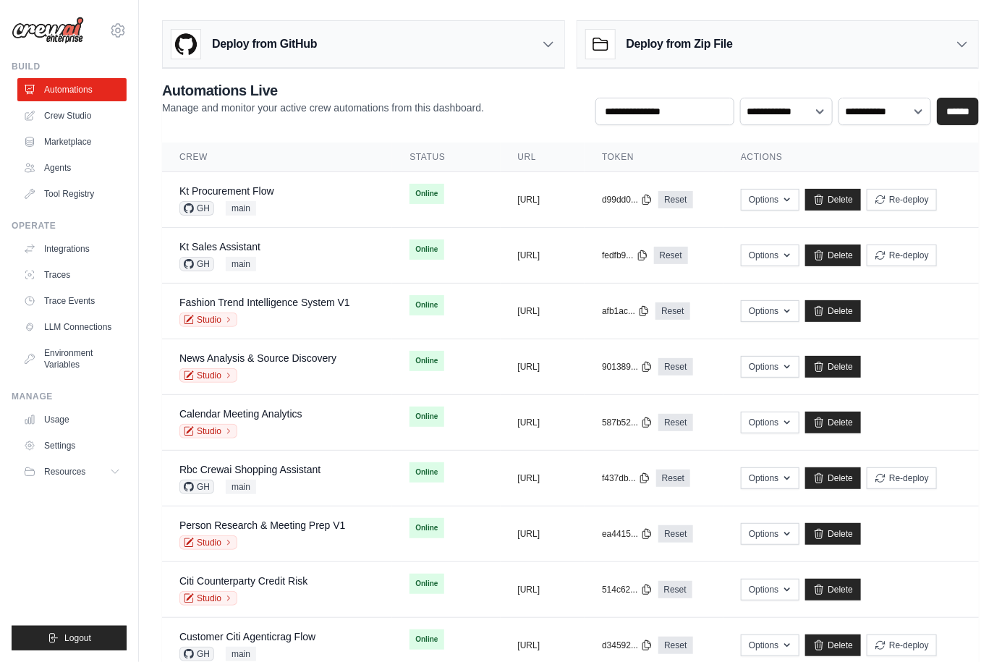  I want to click on button: f437db..., so click(626, 478).